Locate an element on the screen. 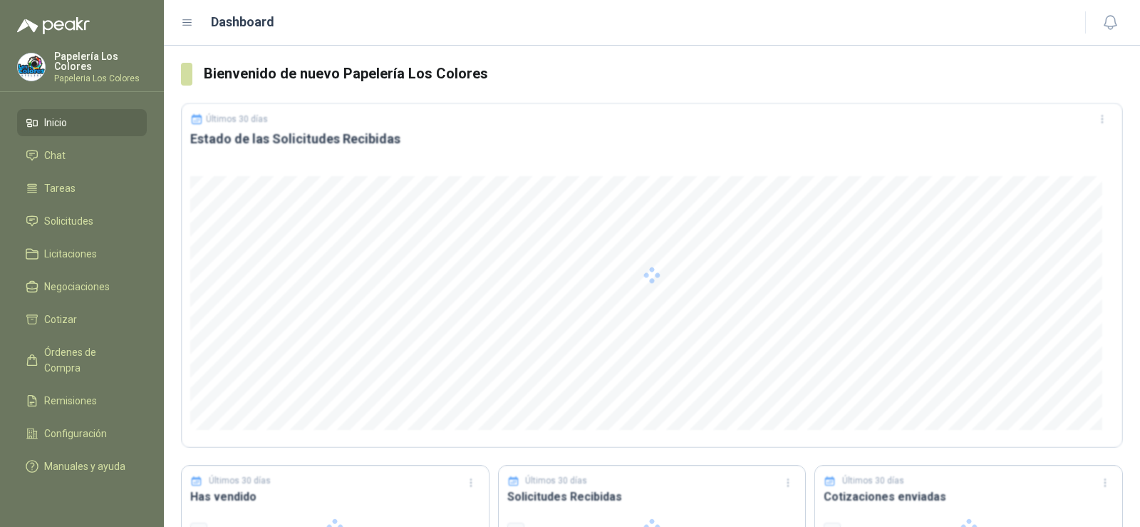  span: Licitaciones is located at coordinates (71, 254).